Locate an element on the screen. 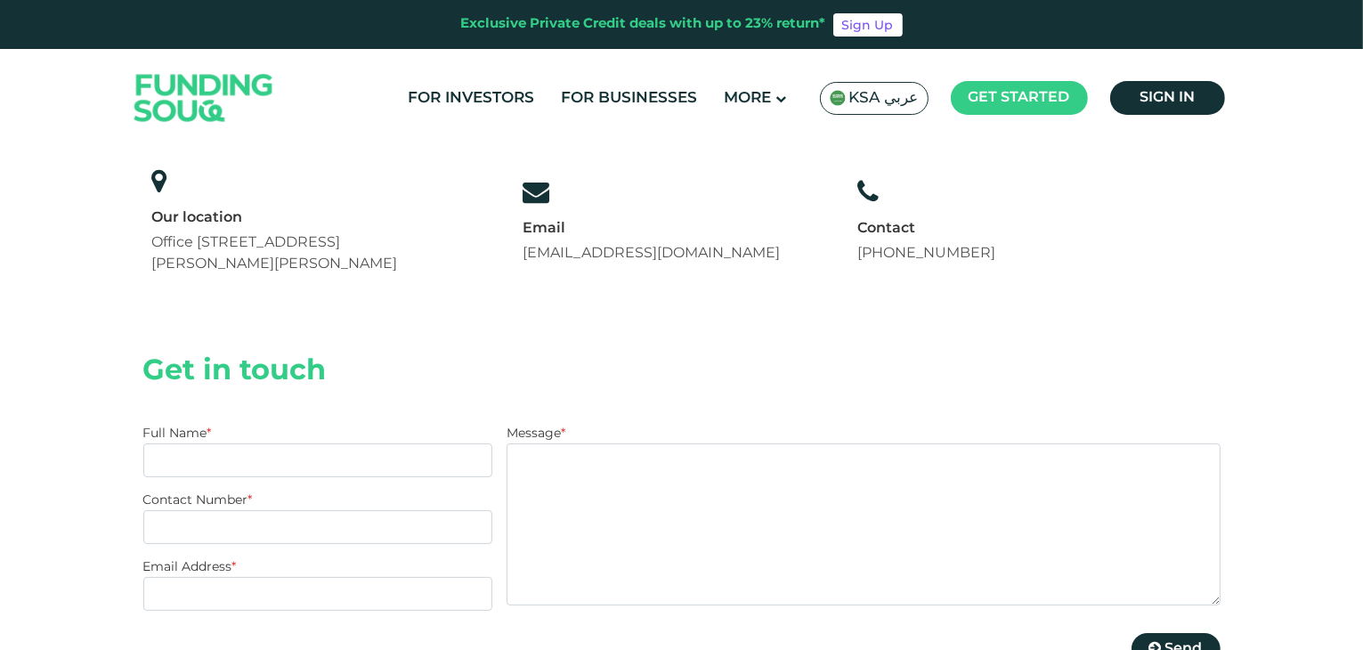  img: Logo is located at coordinates (204, 98).